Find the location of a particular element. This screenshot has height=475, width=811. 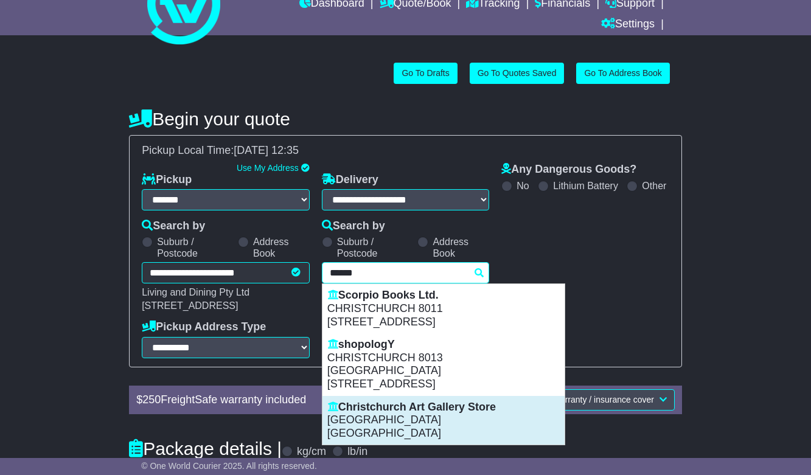

div: $ FreightSafe warranty included is located at coordinates (264, 400).